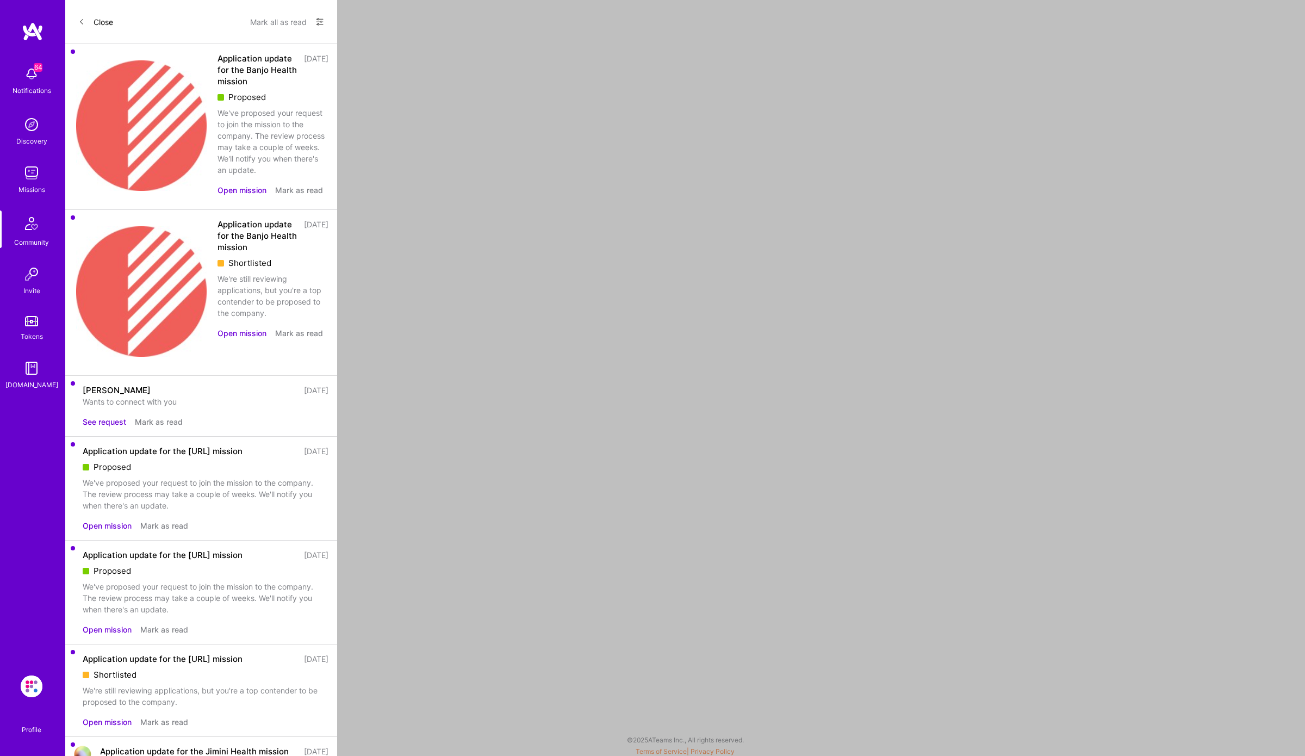  Describe the element at coordinates (278, 22) in the screenshot. I see `button: Mark all as read` at that location.